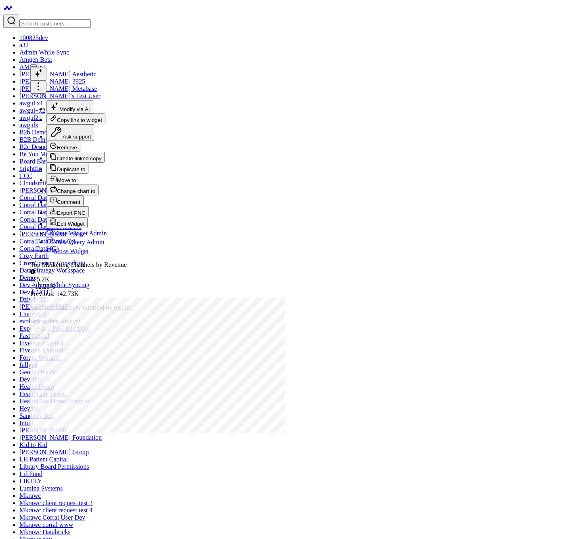 The image size is (584, 539). I want to click on a: Corral Data 815, so click(40, 205).